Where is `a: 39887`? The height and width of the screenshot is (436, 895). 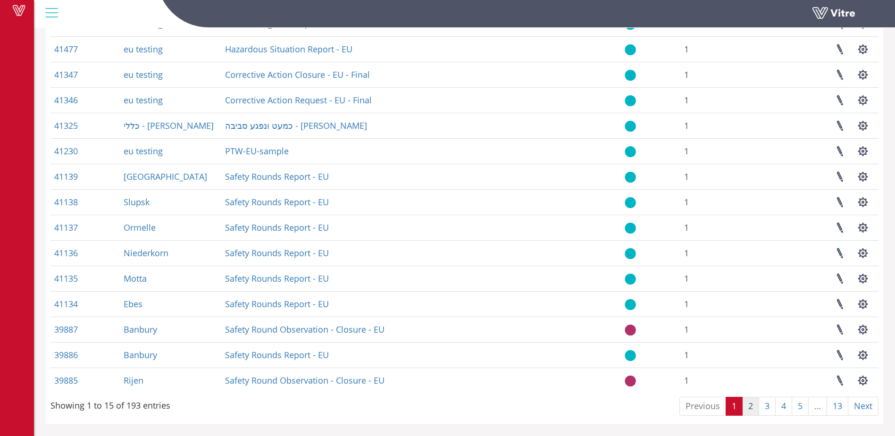 a: 39887 is located at coordinates (66, 329).